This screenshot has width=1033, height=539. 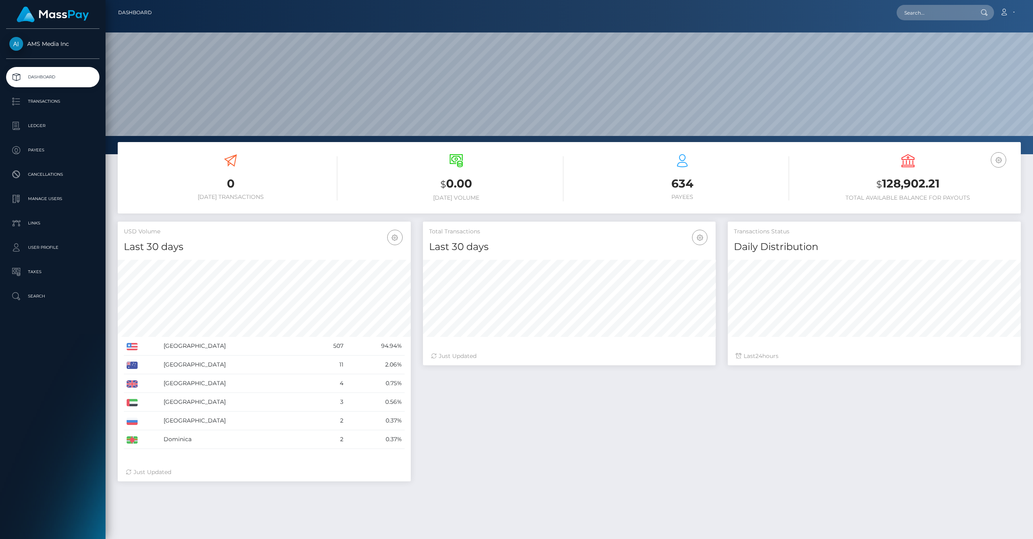 I want to click on img: US.png, so click(x=132, y=347).